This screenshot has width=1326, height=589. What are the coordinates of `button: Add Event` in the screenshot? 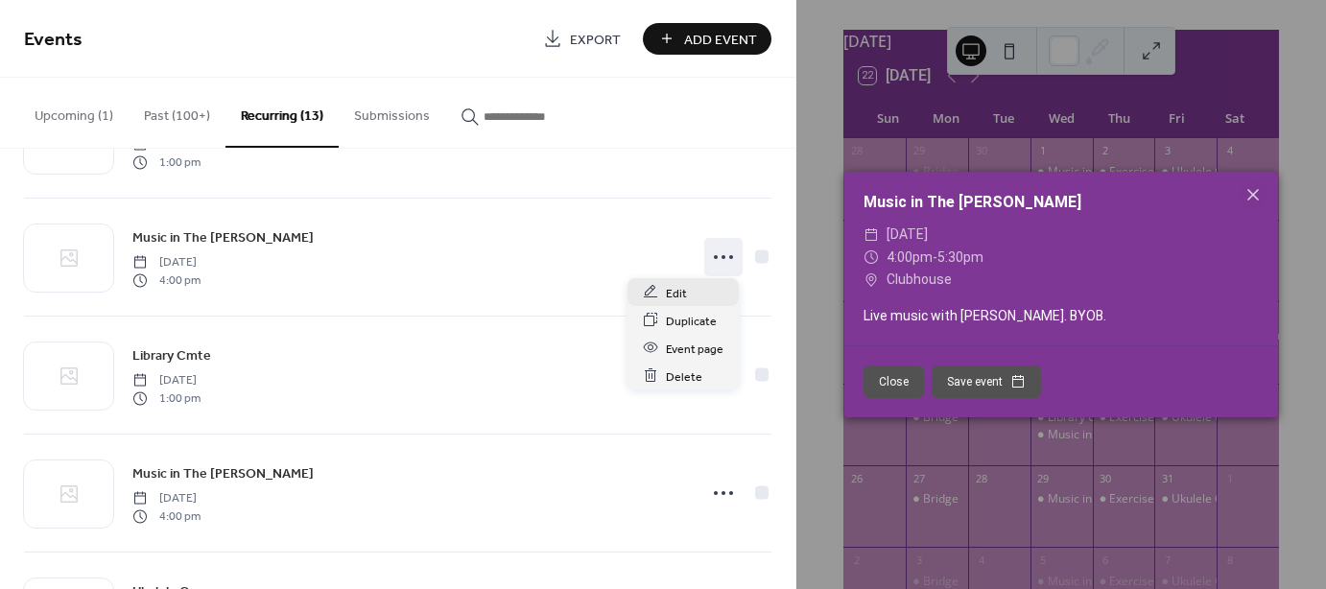 It's located at (707, 38).